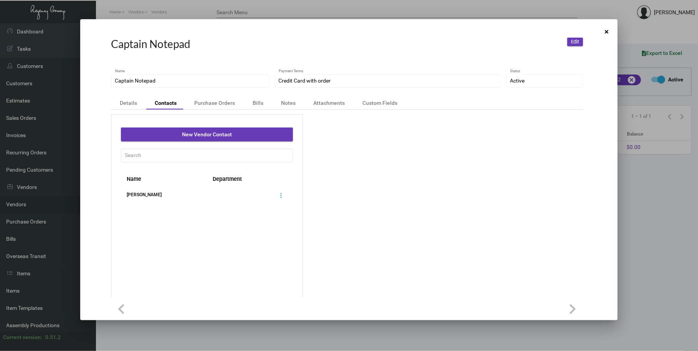 This screenshot has height=351, width=698. Describe the element at coordinates (575, 42) in the screenshot. I see `button: Edit` at that location.